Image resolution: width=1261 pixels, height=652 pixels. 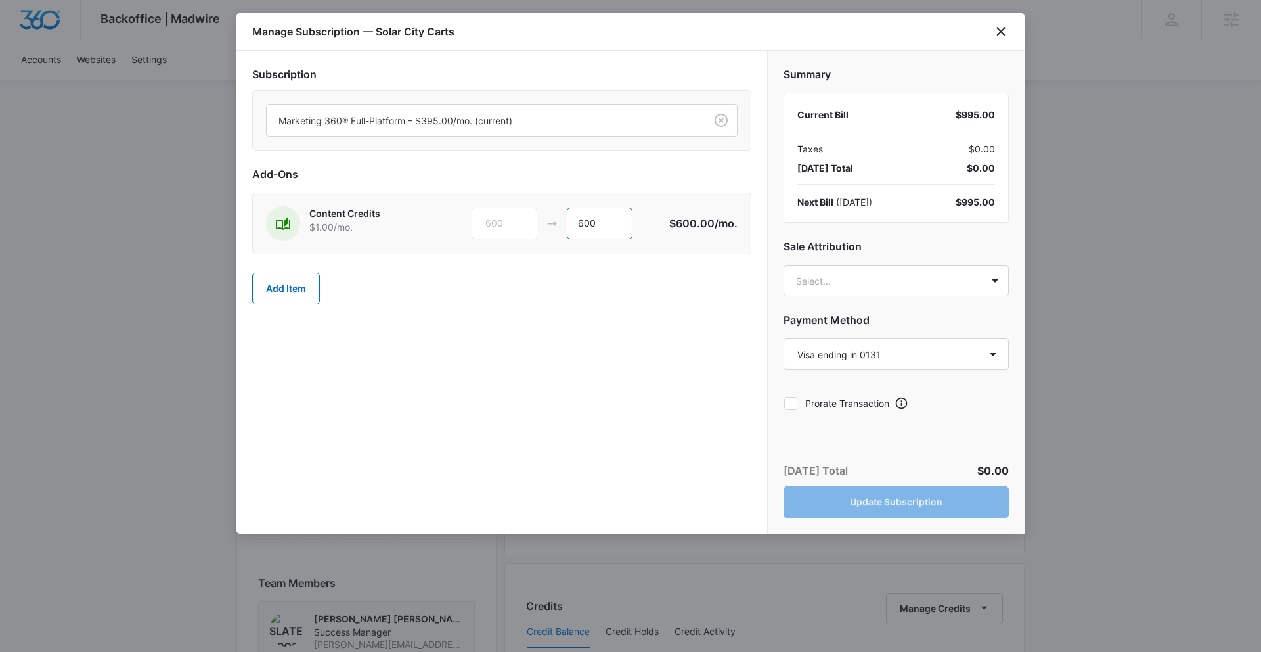 What do you see at coordinates (502, 74) in the screenshot?
I see `h2: Subscription` at bounding box center [502, 74].